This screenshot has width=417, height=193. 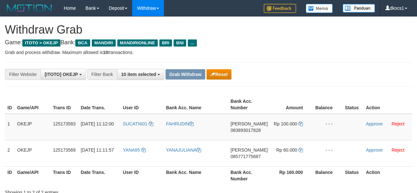 I want to click on span: Rp 100.000, so click(x=286, y=124).